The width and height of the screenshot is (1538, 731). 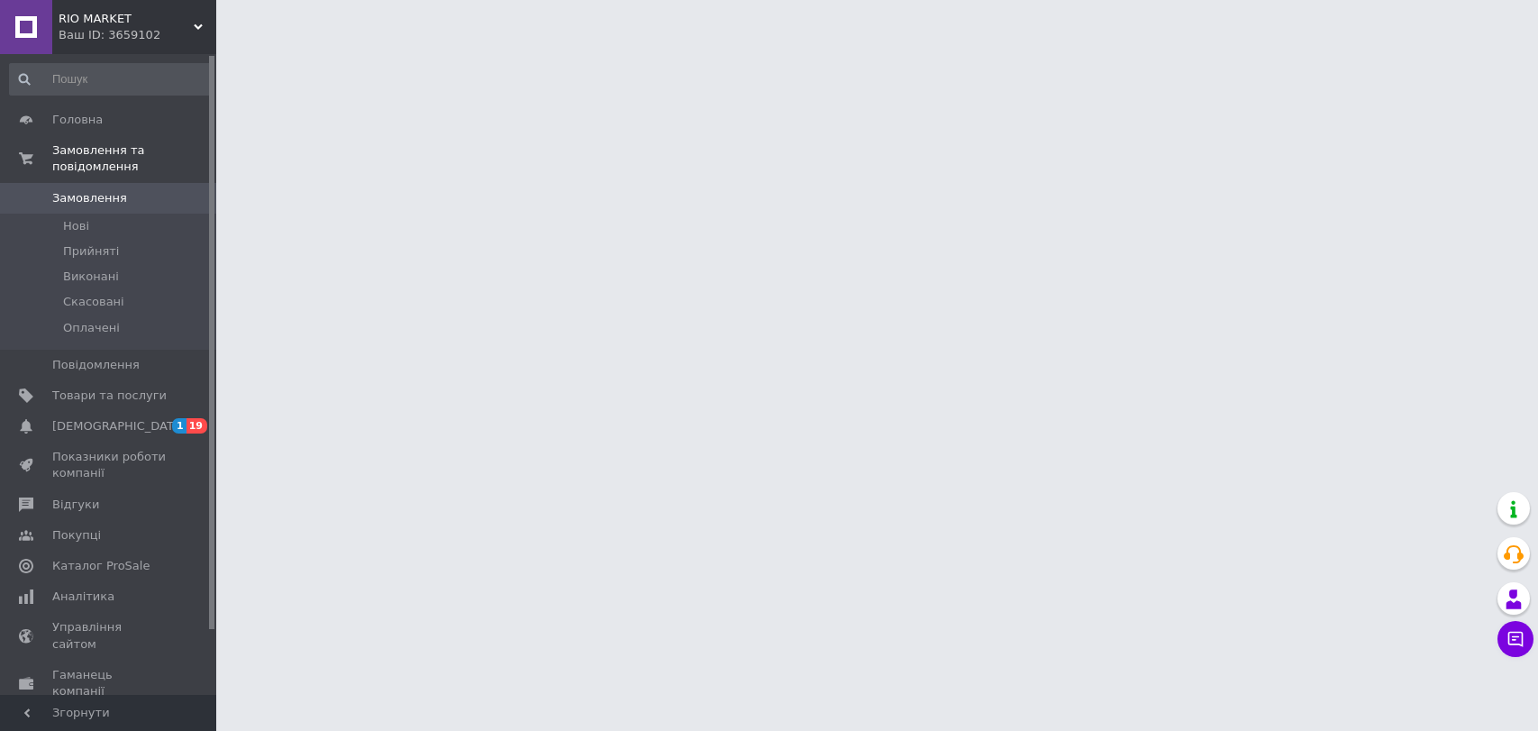 I want to click on span: Замовлення та повідомлення, so click(x=134, y=159).